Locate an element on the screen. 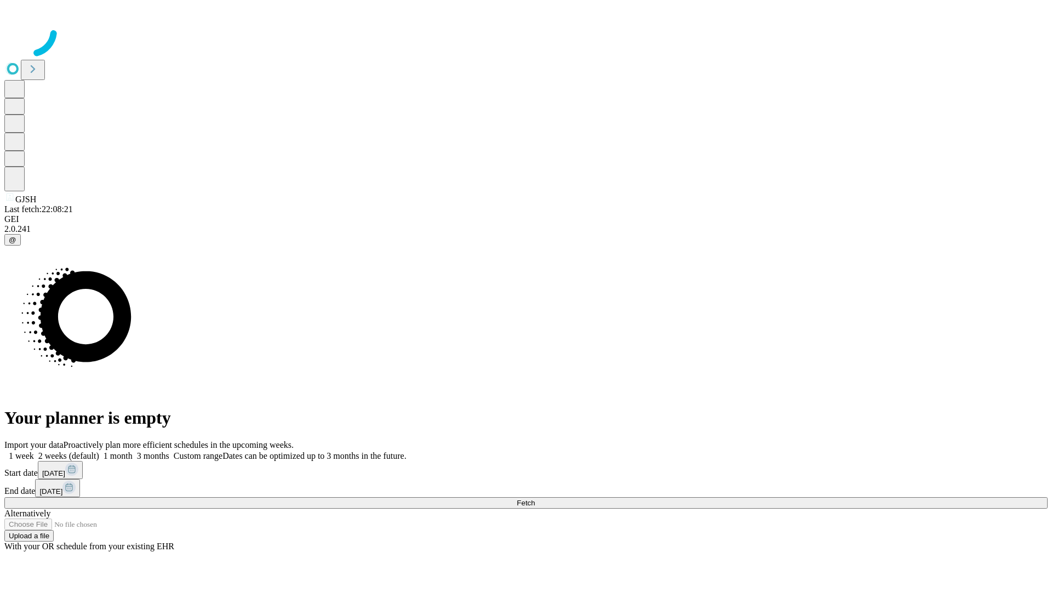  span: Last fetch: 22:08:21 is located at coordinates (38, 209).